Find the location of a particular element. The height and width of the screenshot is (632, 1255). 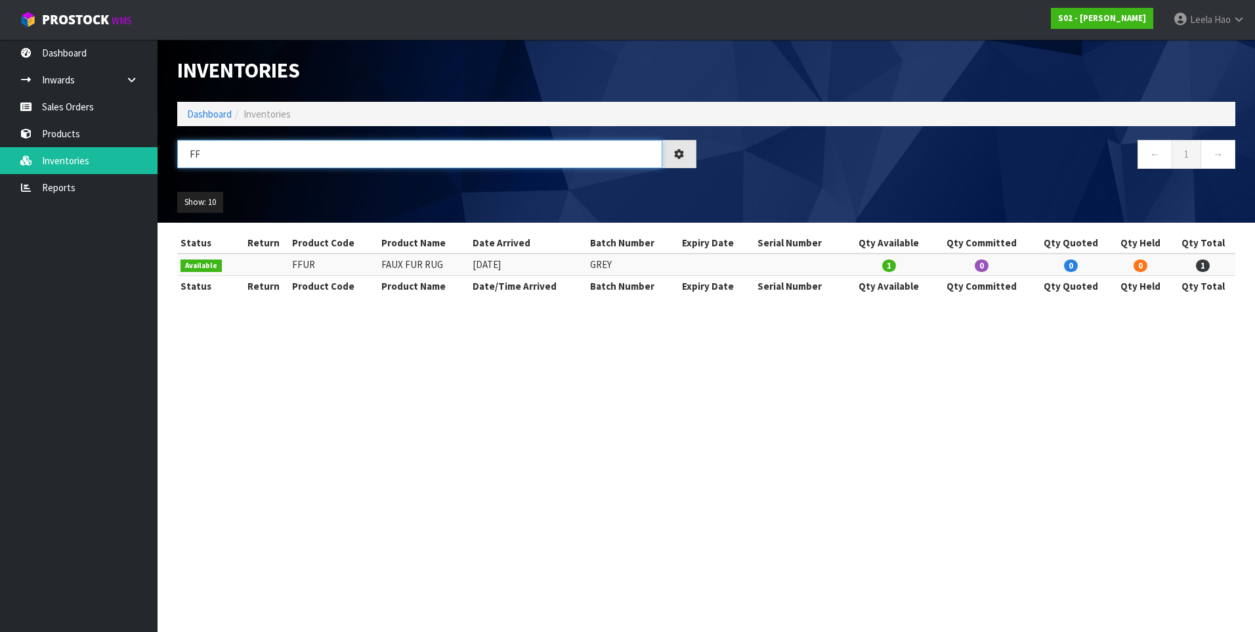

span: Inventories is located at coordinates (267, 114).